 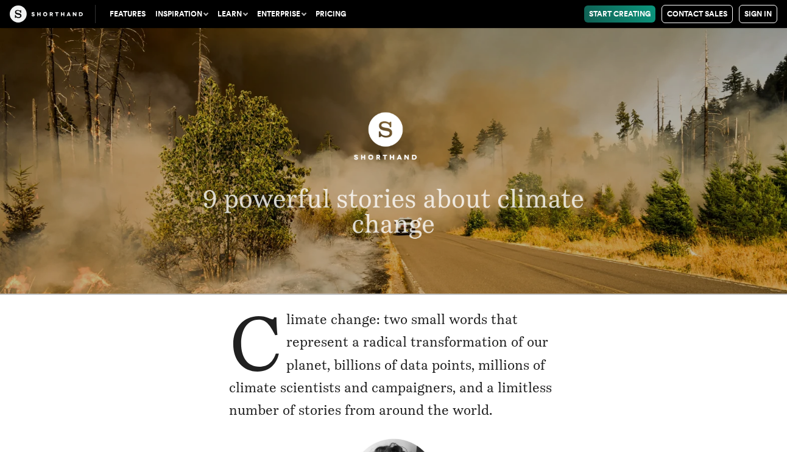 What do you see at coordinates (281, 14) in the screenshot?
I see `button: Enterprise` at bounding box center [281, 14].